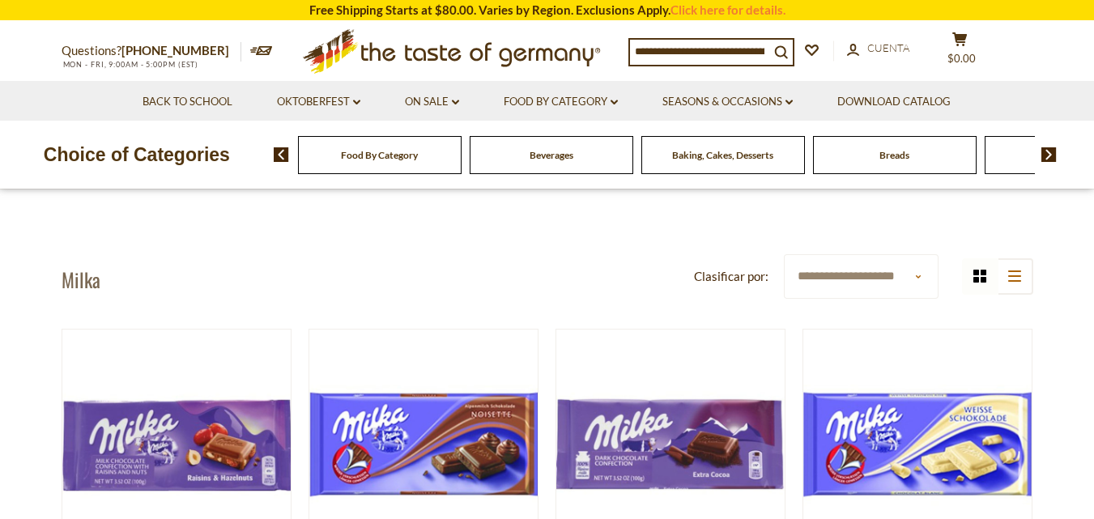 This screenshot has height=519, width=1094. I want to click on span: MON - FRI, 9:00AM - 5:00PM (EST), so click(130, 64).